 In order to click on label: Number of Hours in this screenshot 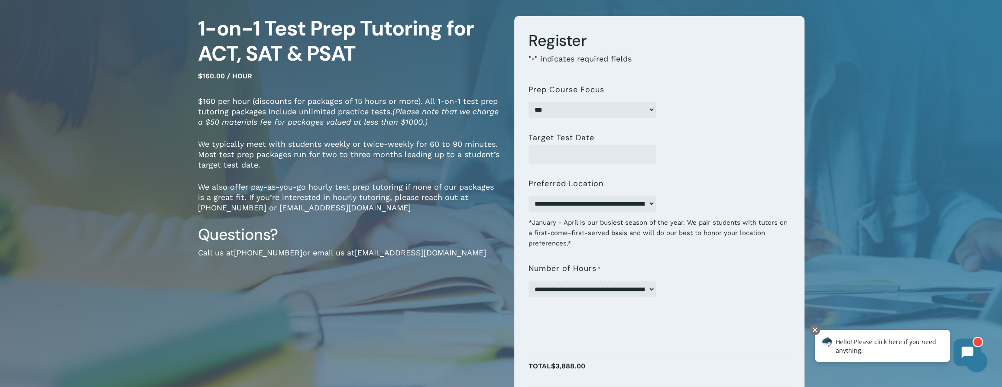, I will do `click(564, 269)`.